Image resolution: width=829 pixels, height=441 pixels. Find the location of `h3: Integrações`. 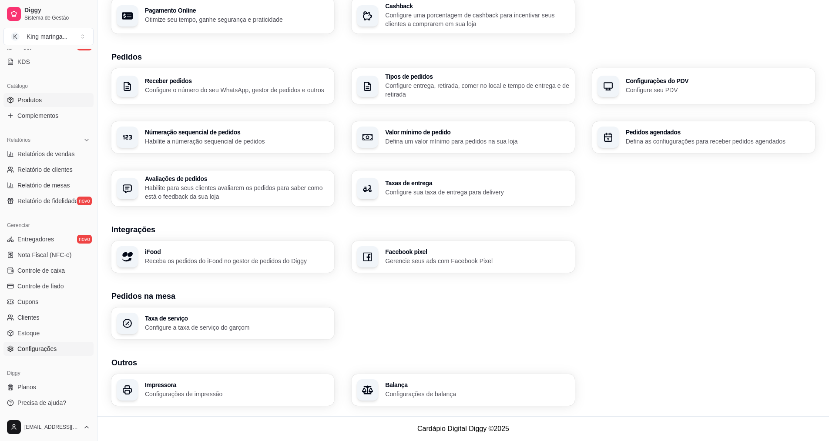

h3: Integrações is located at coordinates (463, 230).